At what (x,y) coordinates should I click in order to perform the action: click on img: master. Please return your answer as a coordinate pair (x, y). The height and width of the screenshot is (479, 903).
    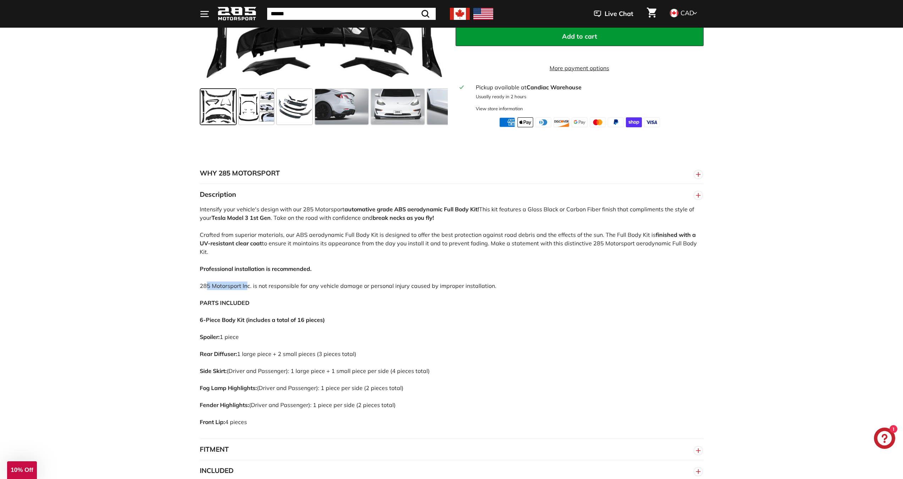
    Looking at the image, I should click on (598, 122).